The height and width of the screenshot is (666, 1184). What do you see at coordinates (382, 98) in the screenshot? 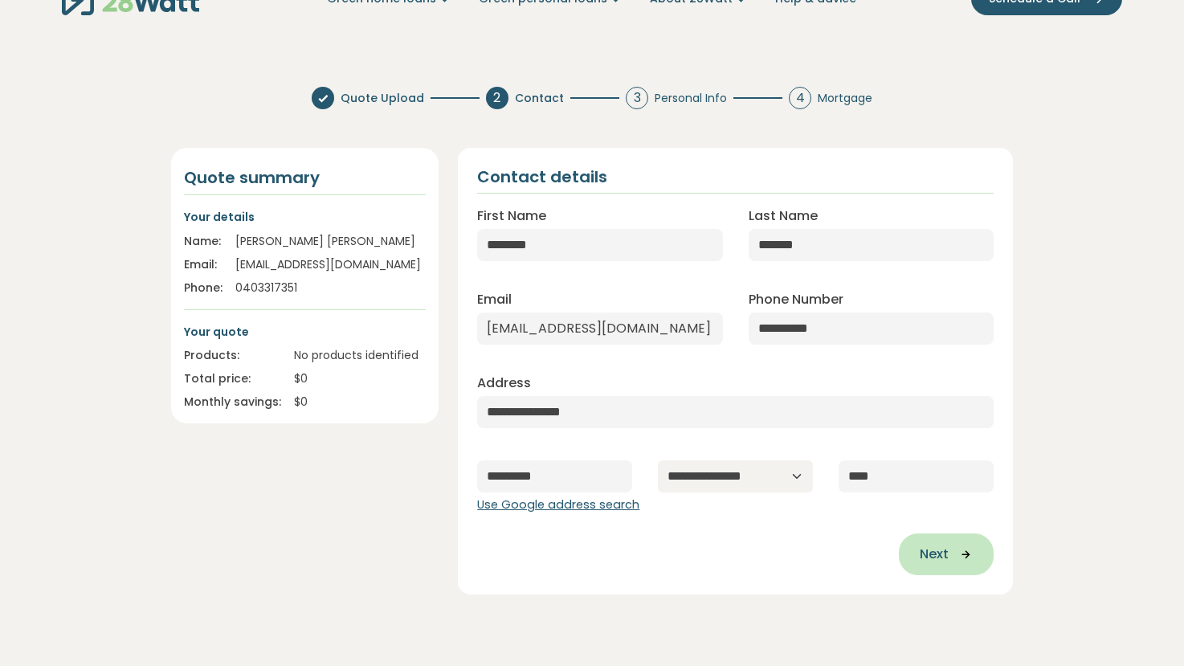
I see `span: Quote Upload` at bounding box center [382, 98].